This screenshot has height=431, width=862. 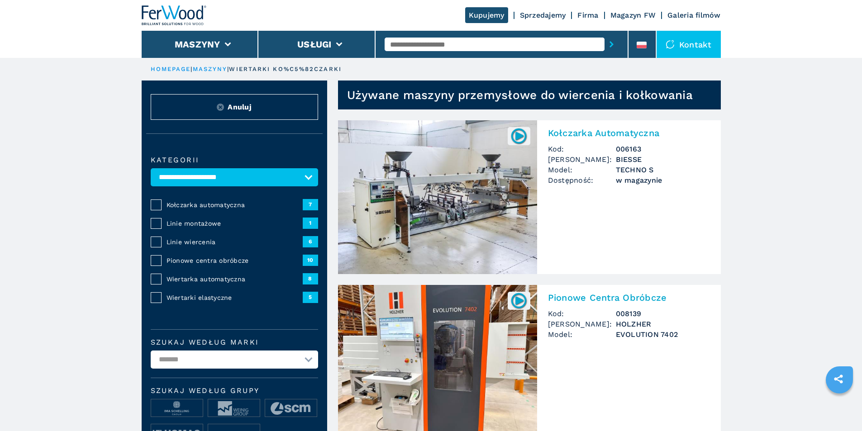 What do you see at coordinates (629, 133) in the screenshot?
I see `h2: Kołczarka Automatyczna` at bounding box center [629, 133].